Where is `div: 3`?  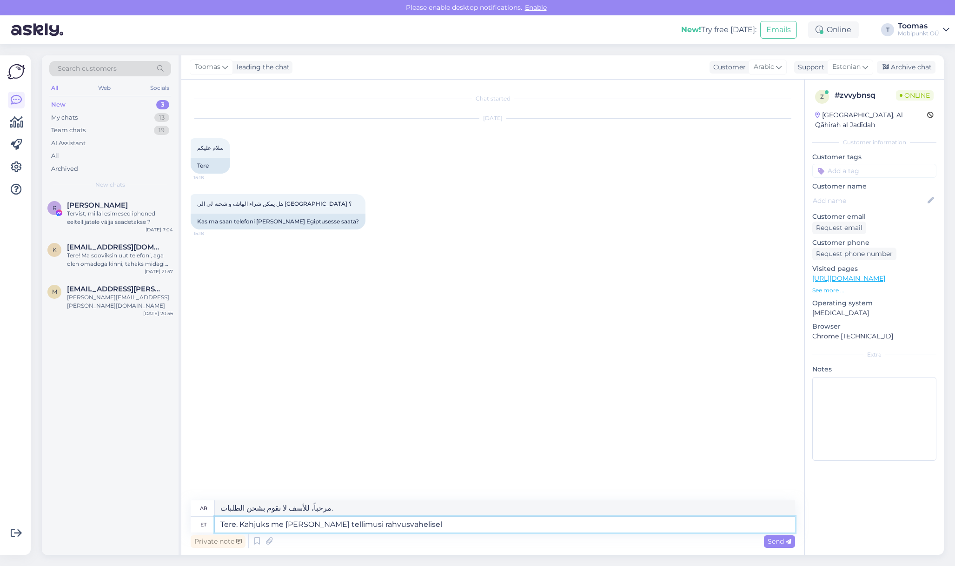 div: 3 is located at coordinates (163, 105).